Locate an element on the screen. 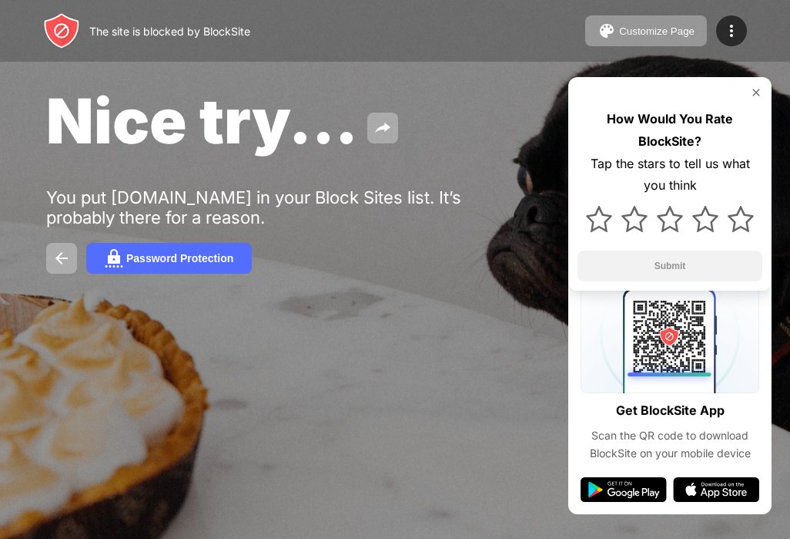 This screenshot has height=539, width=790. div: The site is blocked by BlockSite is located at coordinates (169, 31).